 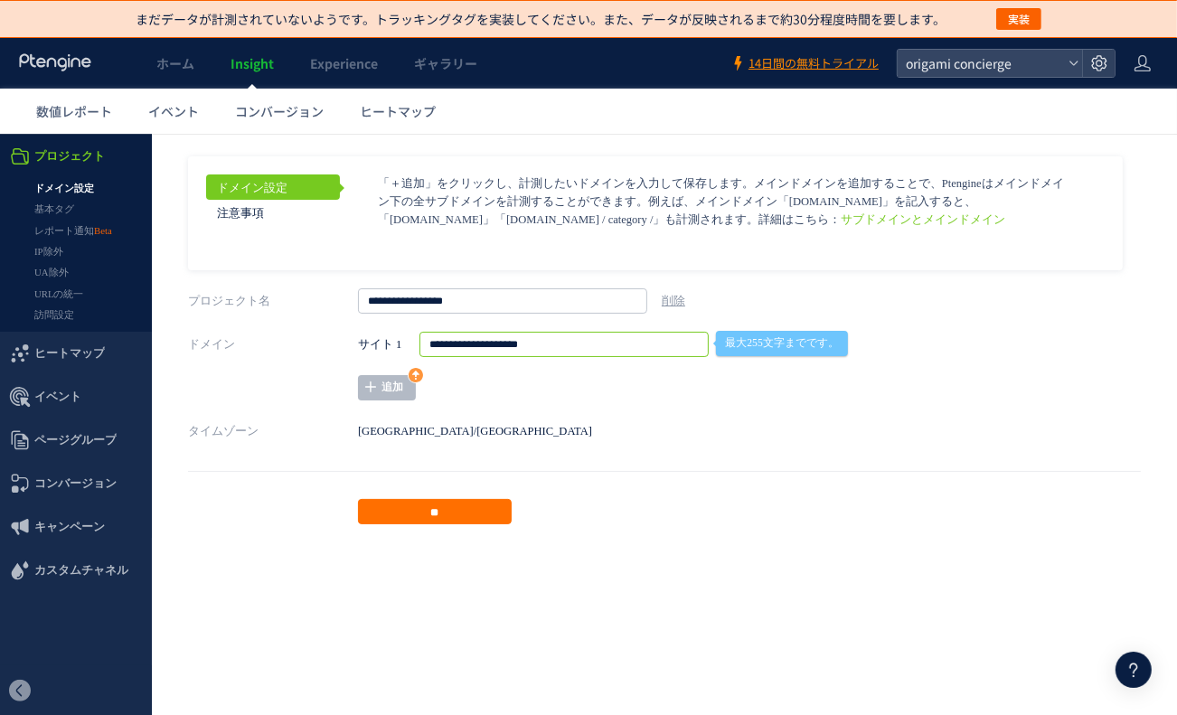 What do you see at coordinates (70, 393) in the screenshot?
I see `span: キャンペーン` at bounding box center [70, 393].